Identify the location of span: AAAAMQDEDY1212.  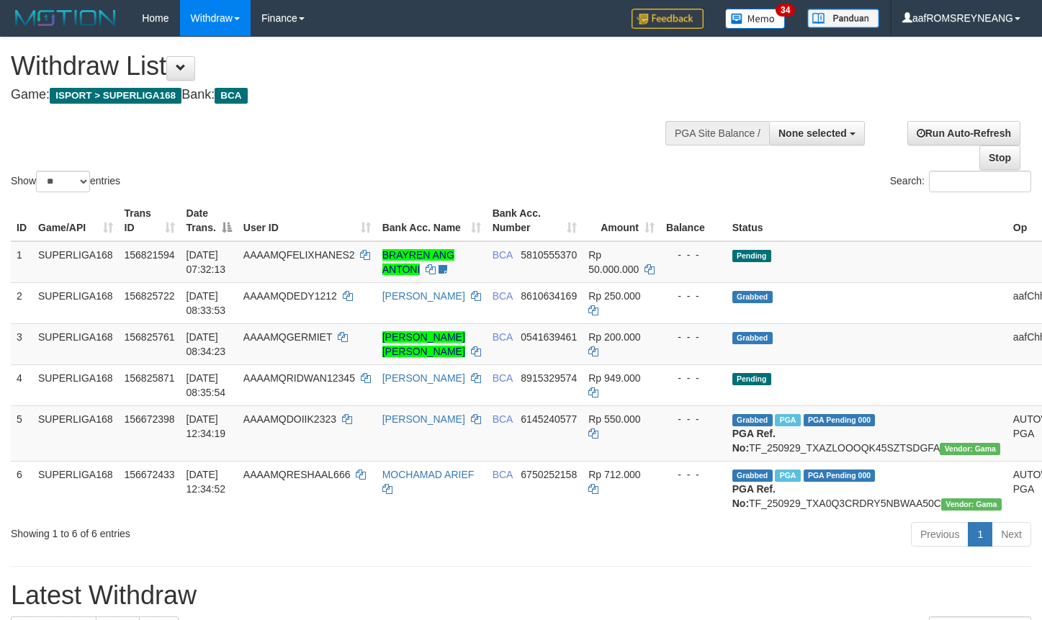
(290, 296).